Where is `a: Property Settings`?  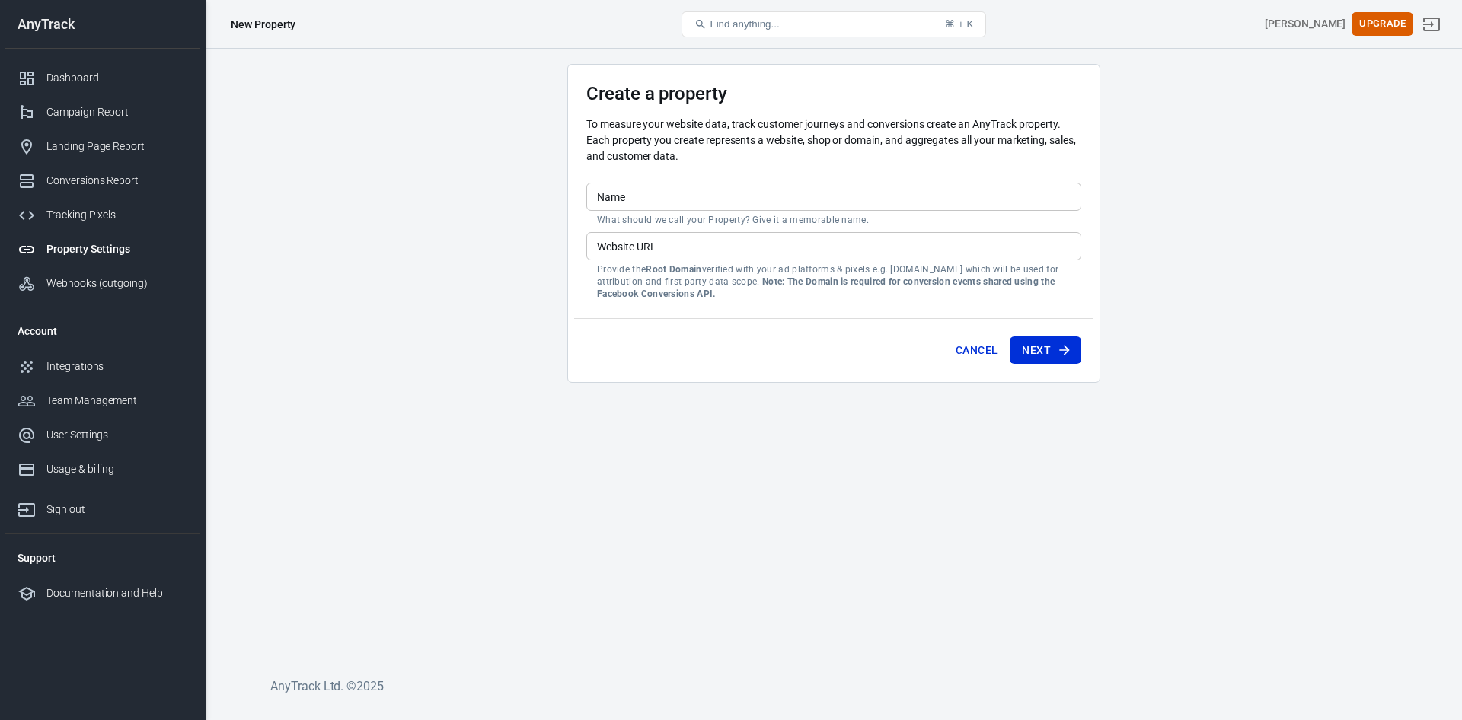
a: Property Settings is located at coordinates (103, 249).